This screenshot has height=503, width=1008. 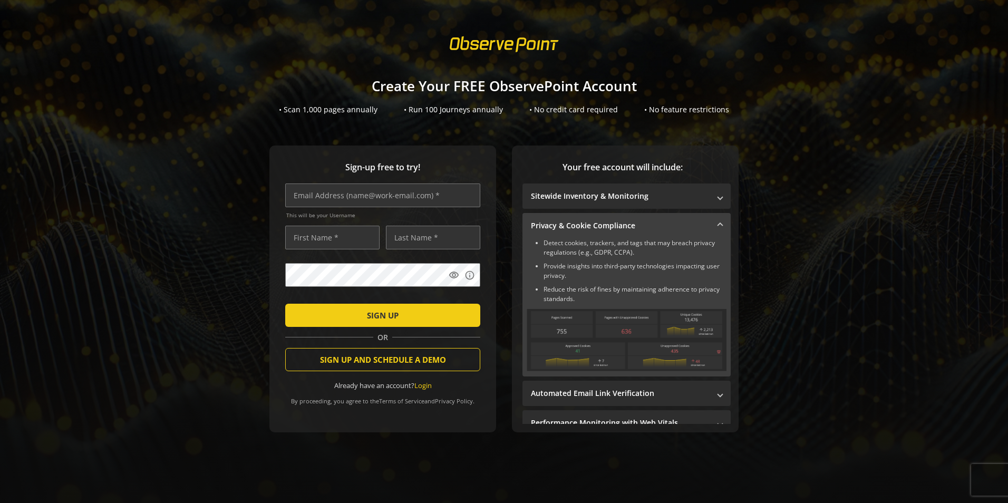 What do you see at coordinates (383, 385) in the screenshot?
I see `div: Already have an account?` at bounding box center [383, 385].